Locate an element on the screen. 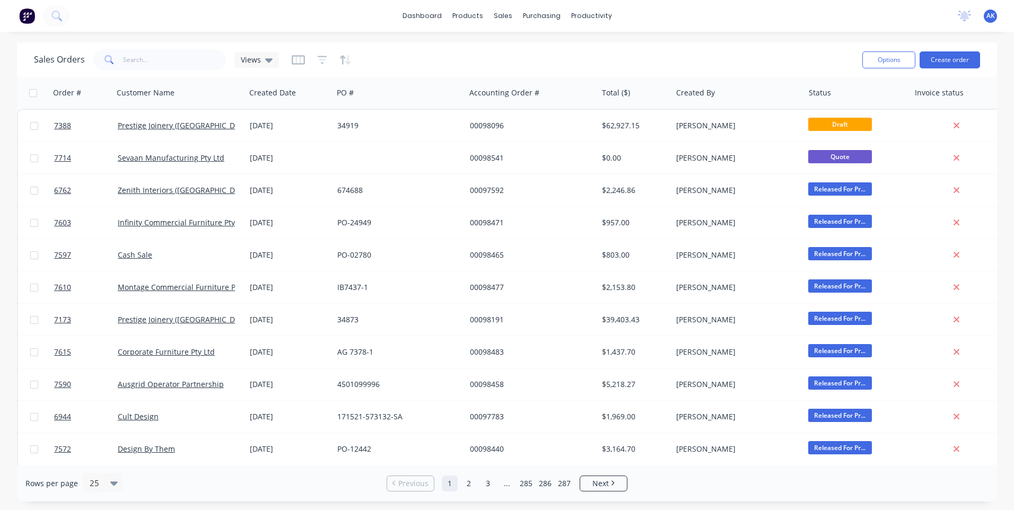 The image size is (1014, 510). a: Jump forward is located at coordinates (507, 484).